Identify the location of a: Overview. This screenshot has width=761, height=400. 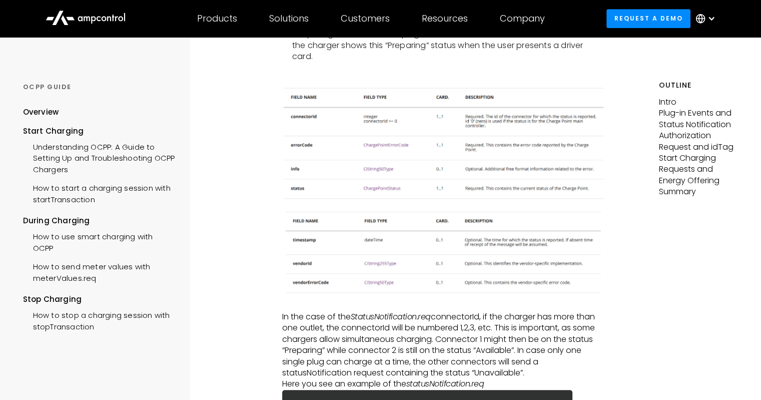
(41, 116).